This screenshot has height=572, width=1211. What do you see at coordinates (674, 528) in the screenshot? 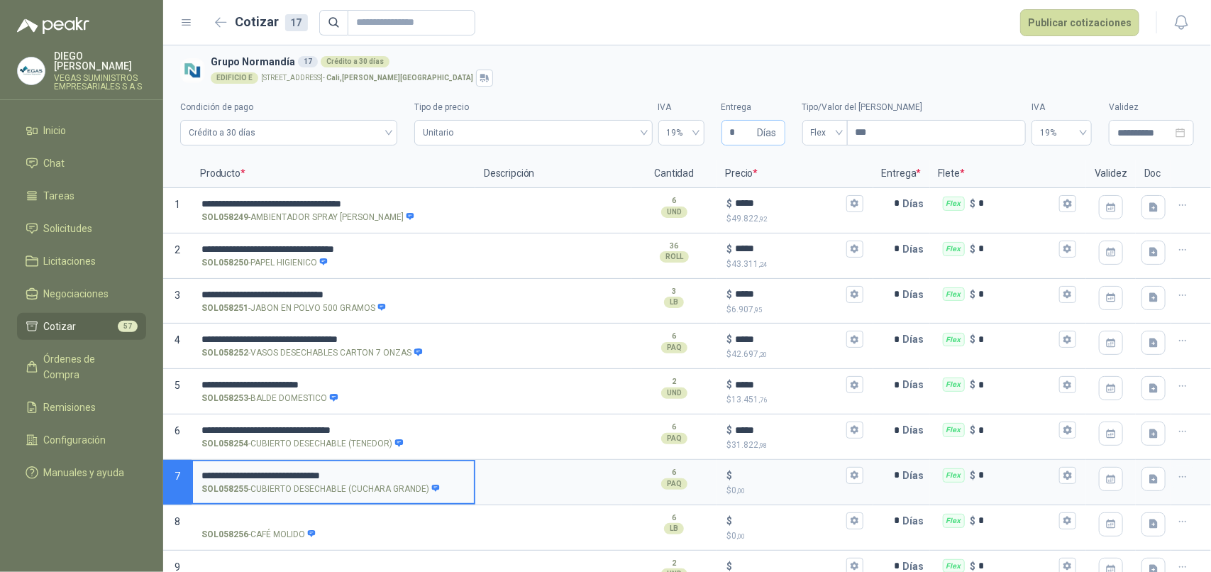
I see `div: LB` at bounding box center [674, 528].